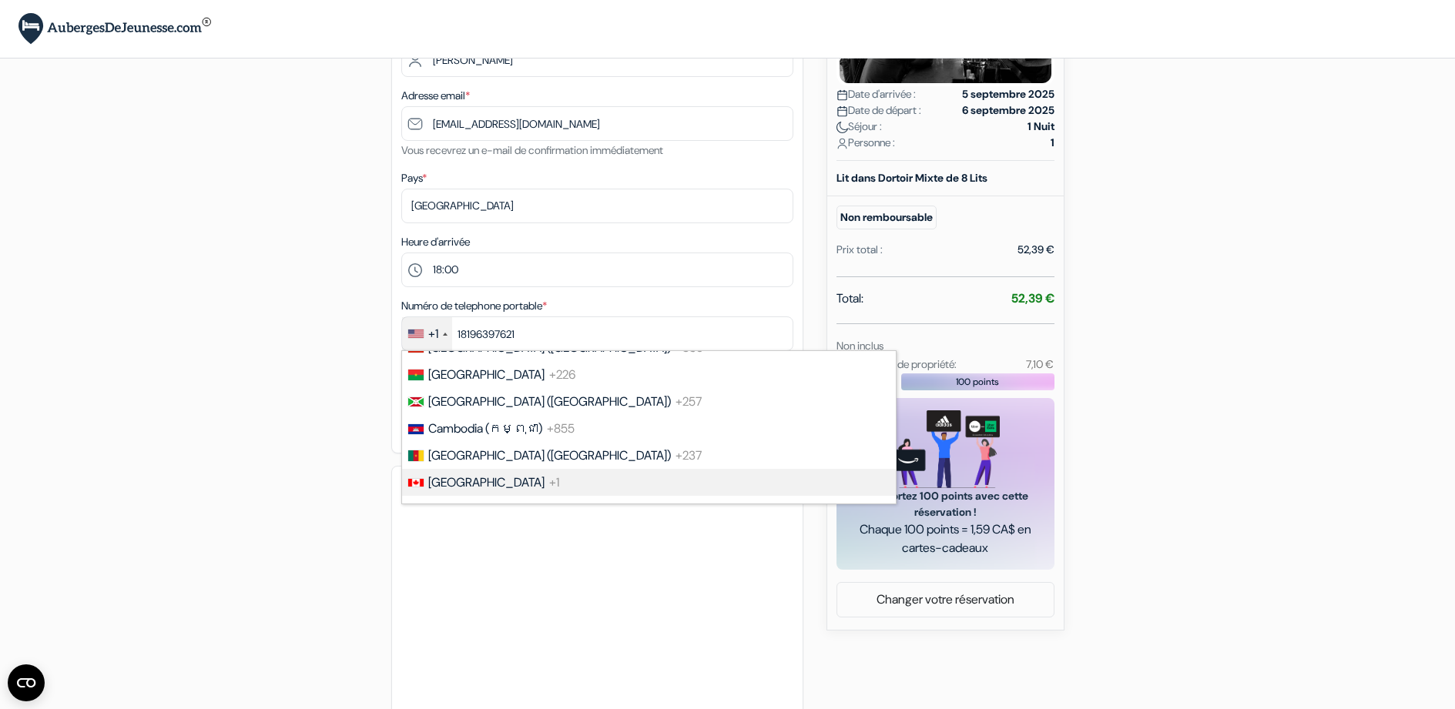 This screenshot has height=709, width=1455. Describe the element at coordinates (859, 249) in the screenshot. I see `div: Prix total :` at that location.